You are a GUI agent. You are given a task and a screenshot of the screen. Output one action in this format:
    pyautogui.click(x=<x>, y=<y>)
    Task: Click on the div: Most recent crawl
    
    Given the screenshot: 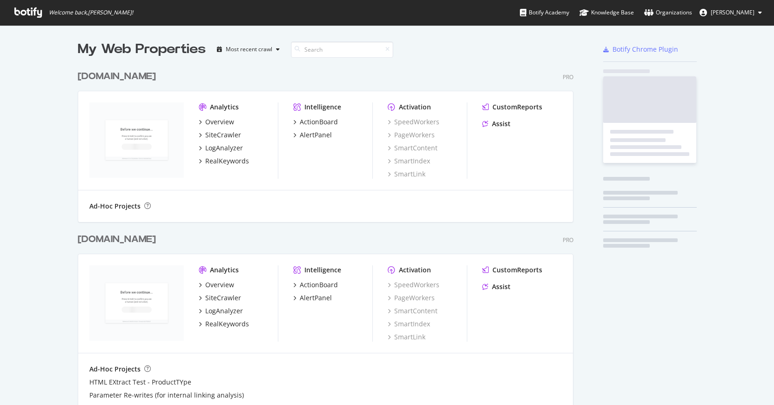 What is the action you would take?
    pyautogui.click(x=249, y=49)
    